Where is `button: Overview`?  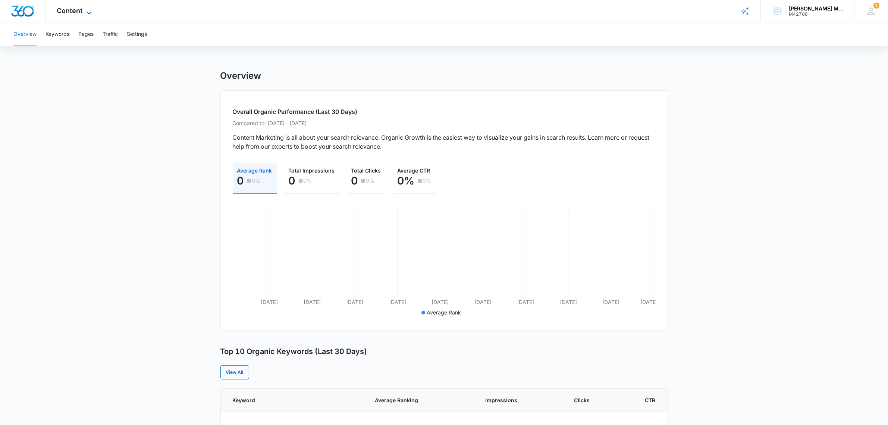 button: Overview is located at coordinates (25, 34).